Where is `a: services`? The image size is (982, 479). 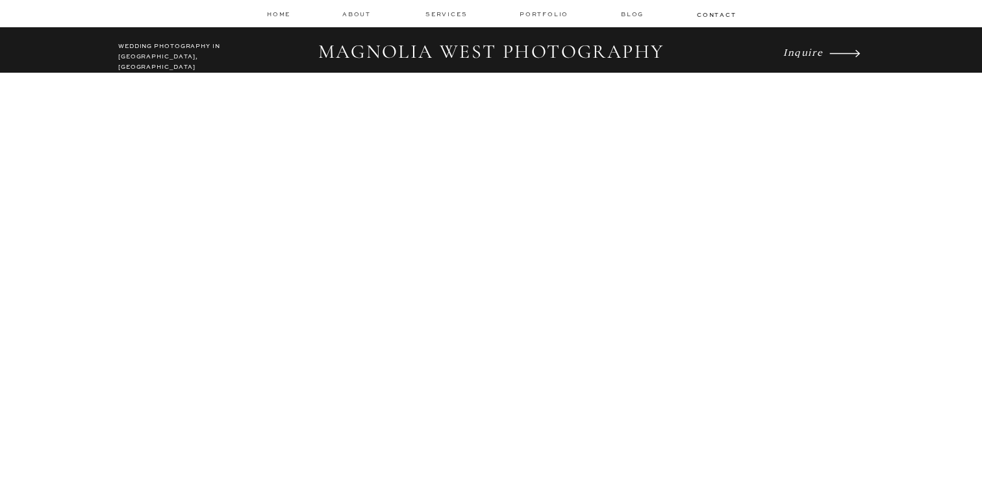 a: services is located at coordinates (447, 14).